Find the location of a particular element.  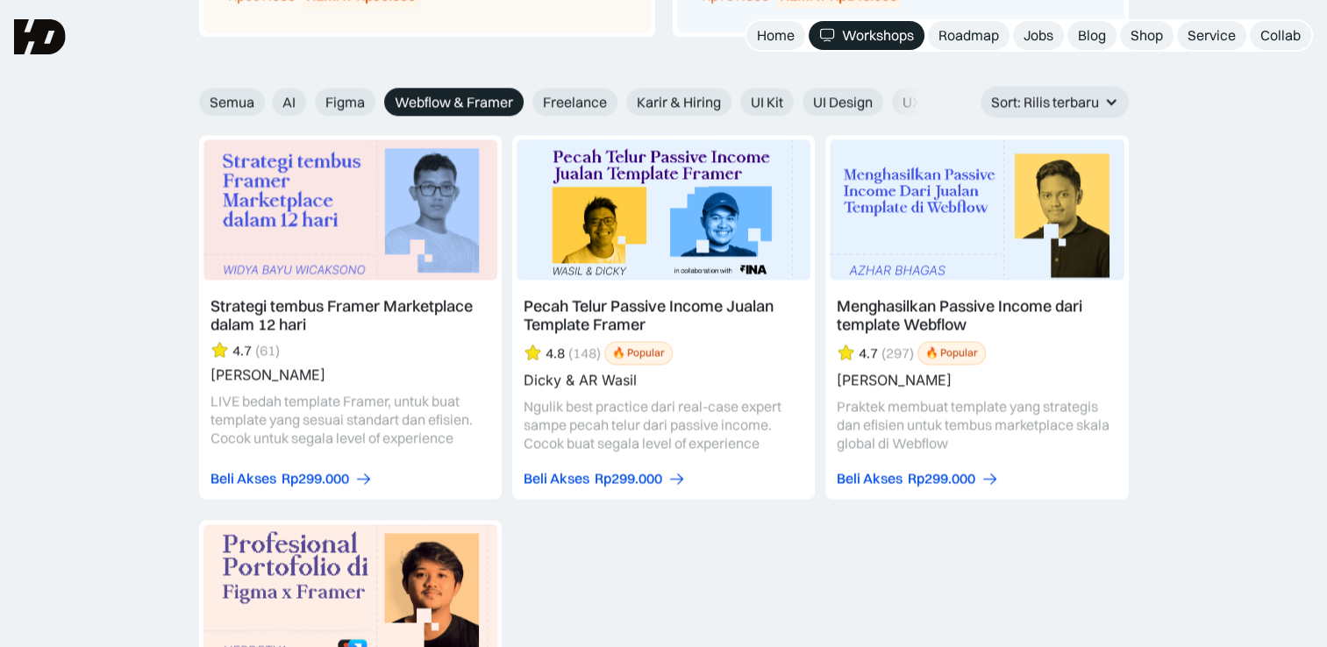

a: Roadmap is located at coordinates (968, 35).